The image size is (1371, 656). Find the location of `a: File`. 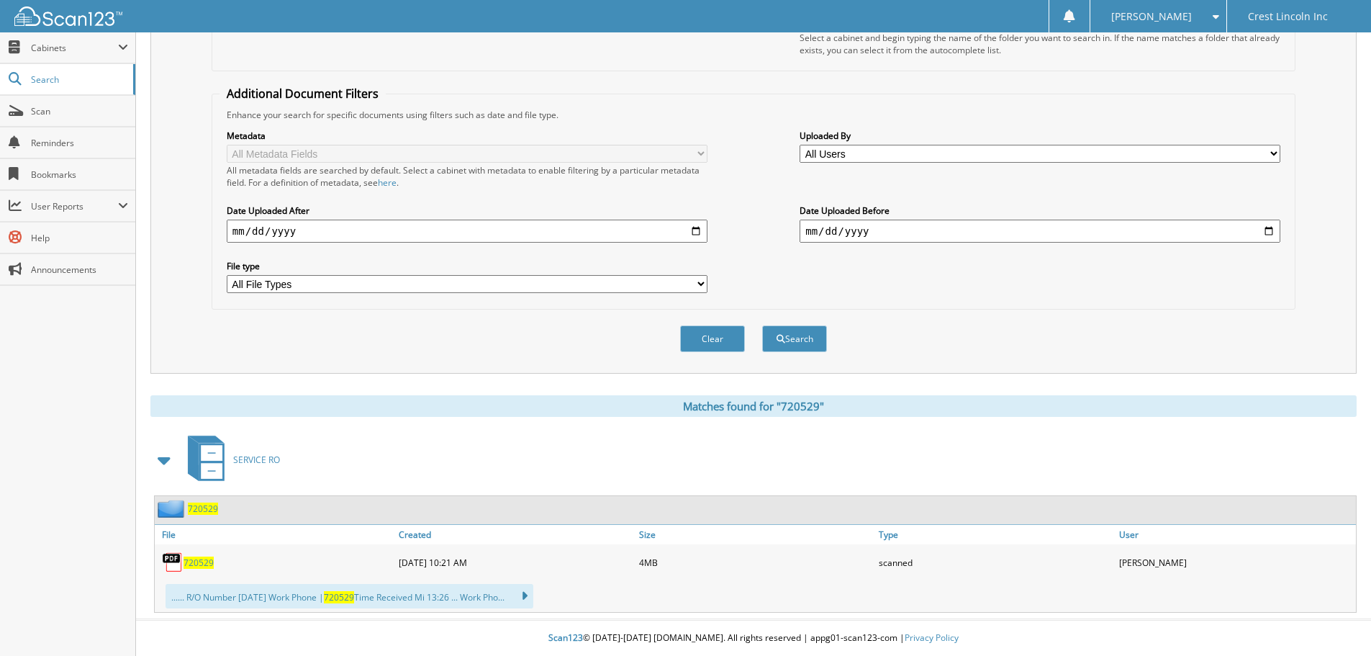

a: File is located at coordinates (275, 534).